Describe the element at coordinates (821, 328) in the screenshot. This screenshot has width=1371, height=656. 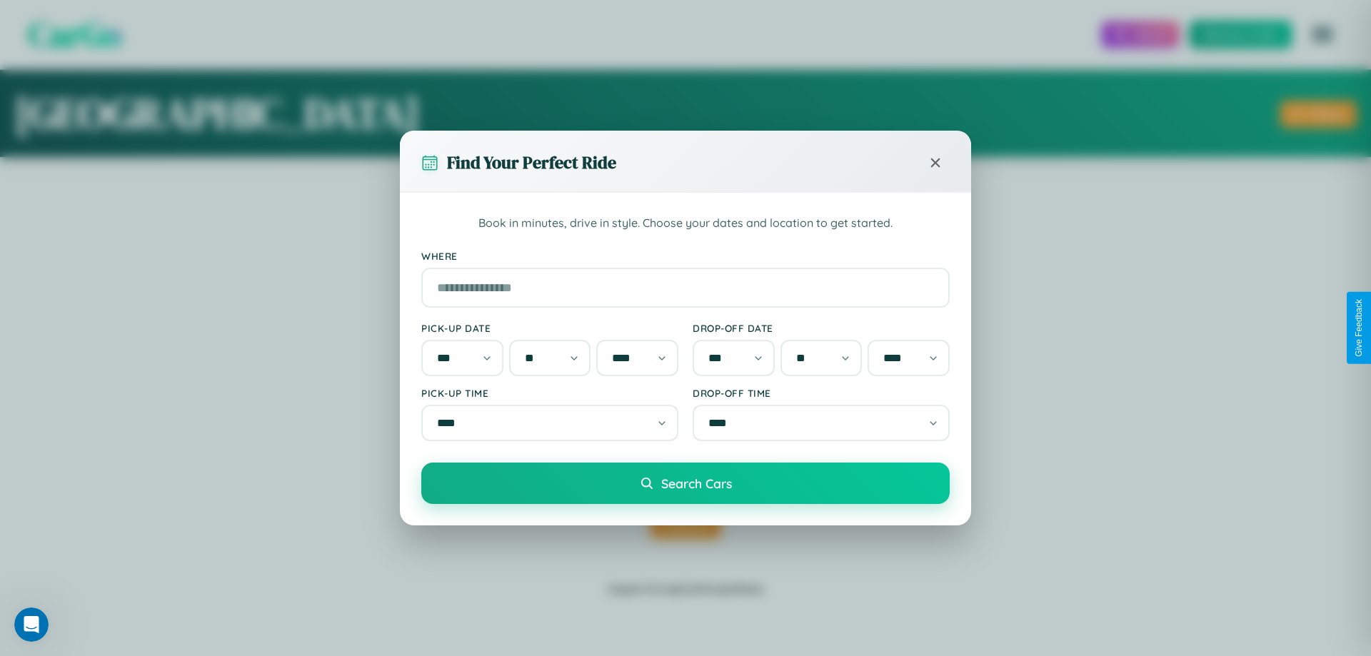
I see `label: Drop-off Date` at that location.